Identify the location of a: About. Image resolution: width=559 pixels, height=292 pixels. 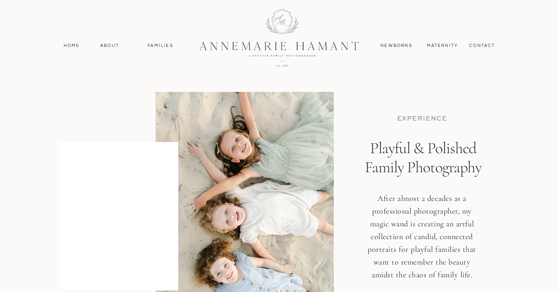
(110, 46).